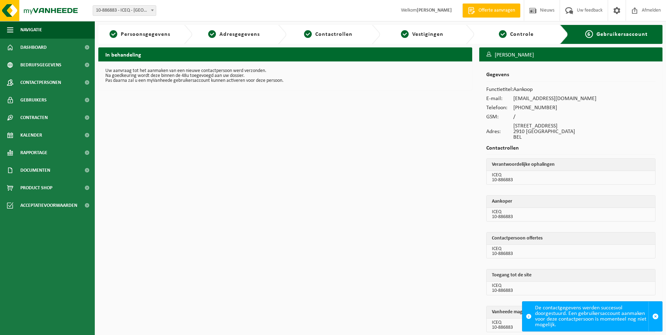 The width and height of the screenshot is (666, 335). Describe the element at coordinates (503, 34) in the screenshot. I see `span: 5` at that location.